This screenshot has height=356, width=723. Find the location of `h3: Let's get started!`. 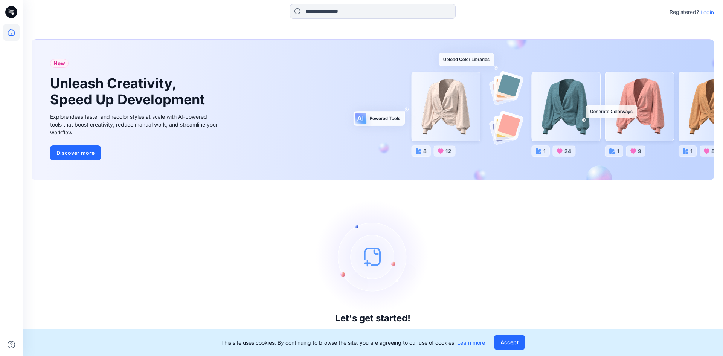

h3: Let's get started! is located at coordinates (373, 318).